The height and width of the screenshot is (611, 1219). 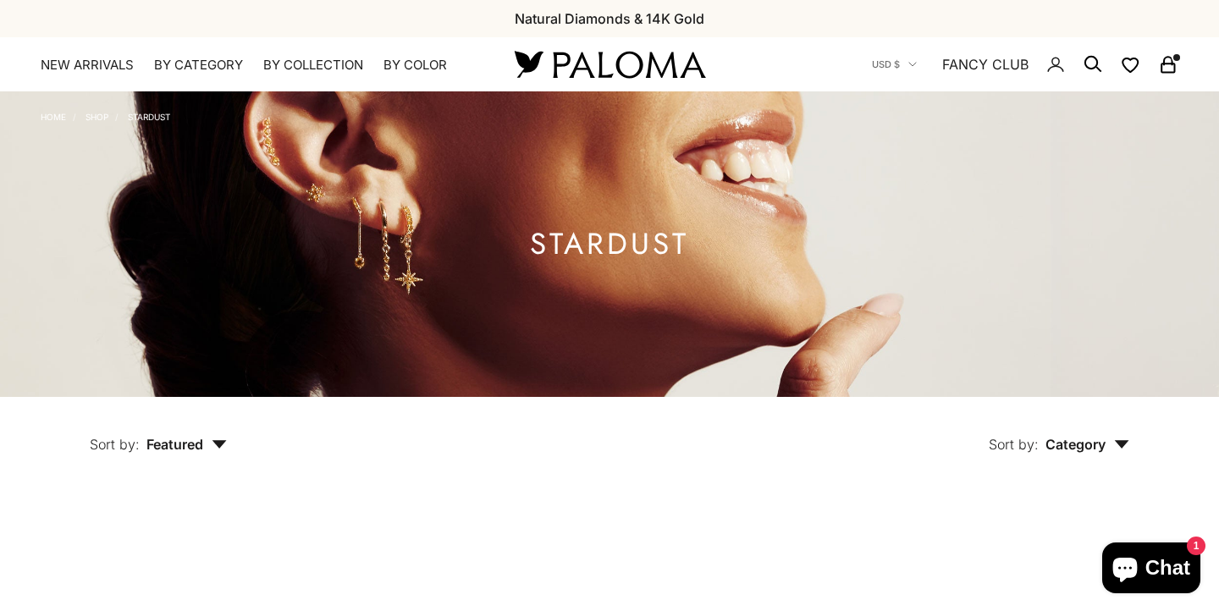 I want to click on nav: Breadcrumb, so click(x=105, y=115).